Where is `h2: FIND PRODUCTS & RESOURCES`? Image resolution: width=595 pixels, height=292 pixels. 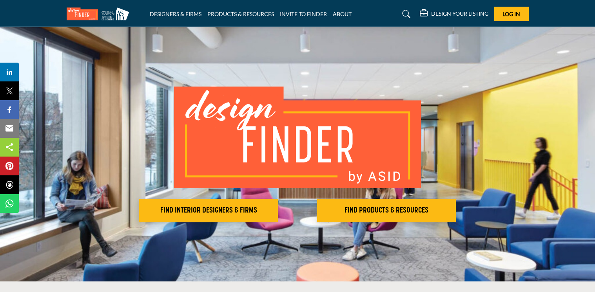 h2: FIND PRODUCTS & RESOURCES is located at coordinates (386, 211).